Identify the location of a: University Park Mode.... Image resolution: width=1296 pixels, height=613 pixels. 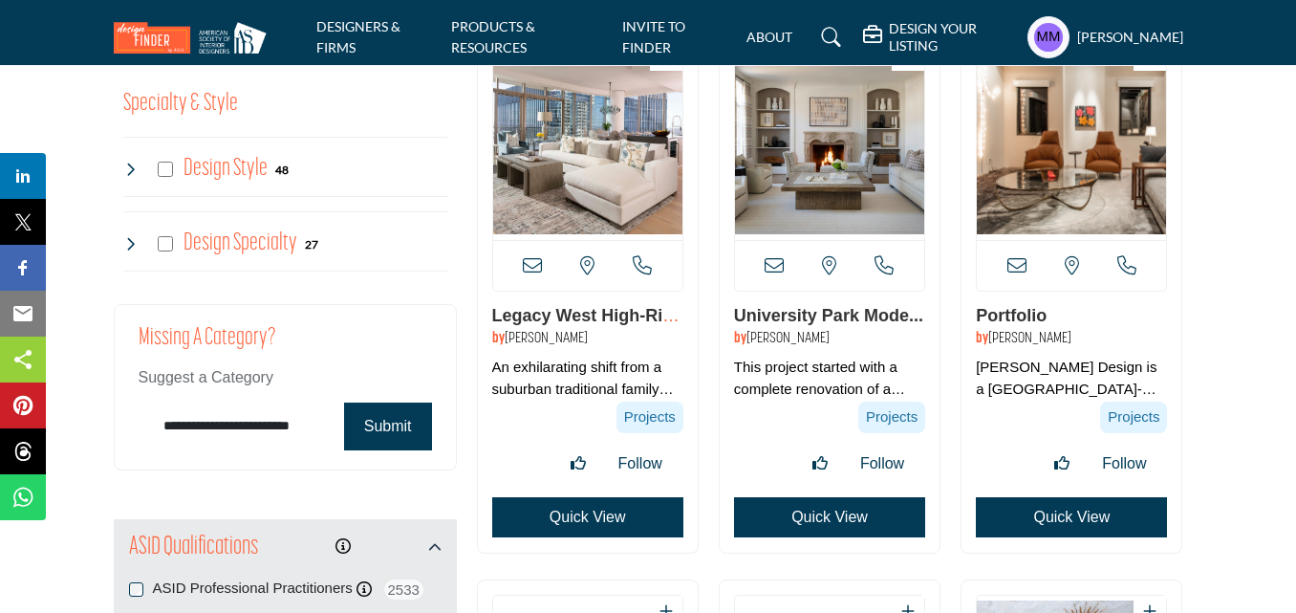
(829, 315).